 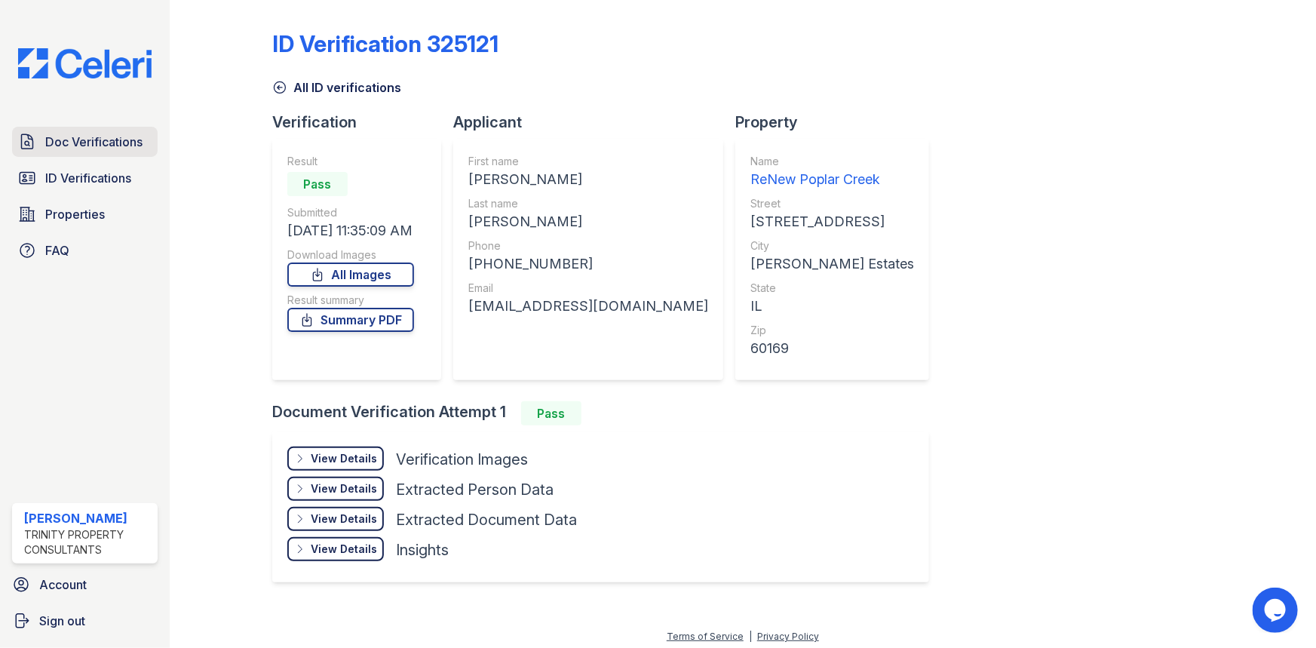 What do you see at coordinates (705, 636) in the screenshot?
I see `a: Terms of Service` at bounding box center [705, 636].